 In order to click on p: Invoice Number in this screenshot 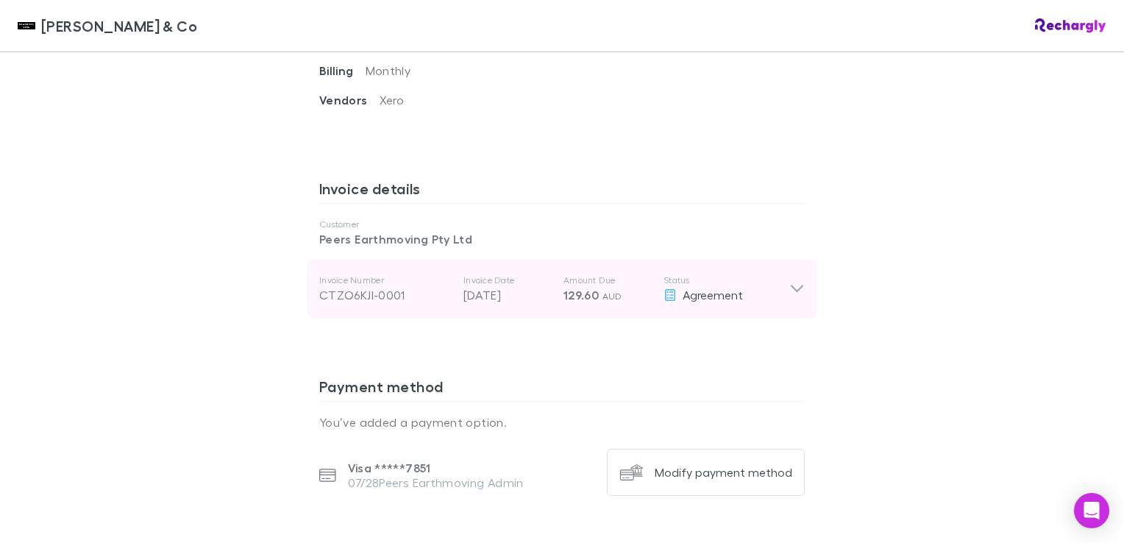, I will do `click(386, 280)`.